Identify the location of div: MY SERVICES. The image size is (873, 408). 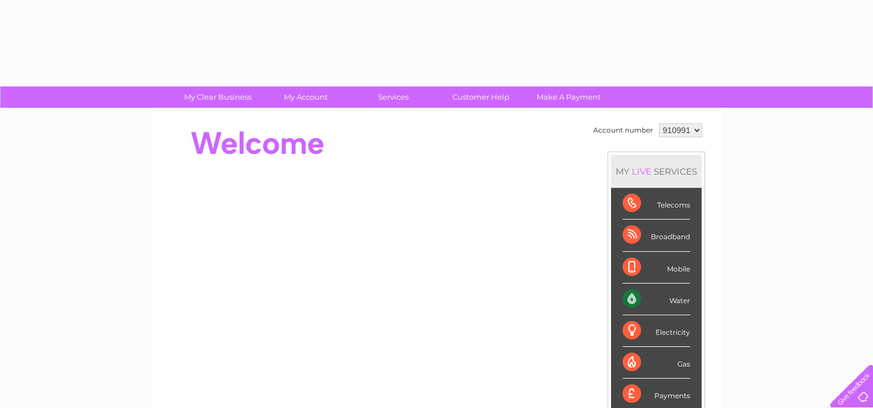
(656, 171).